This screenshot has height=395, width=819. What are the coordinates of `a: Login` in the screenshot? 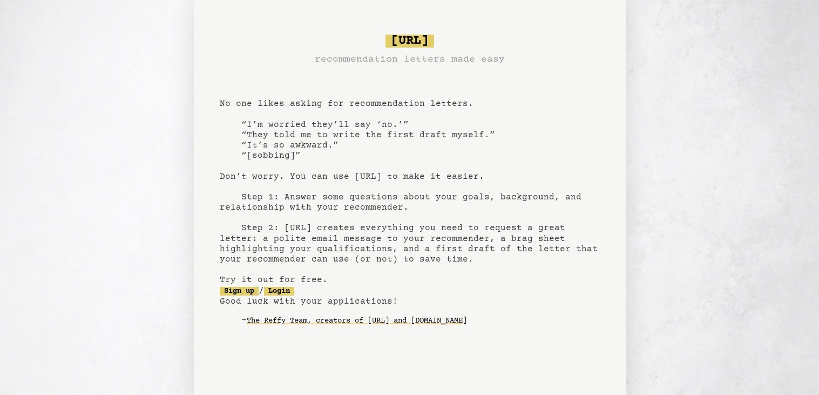 It's located at (279, 291).